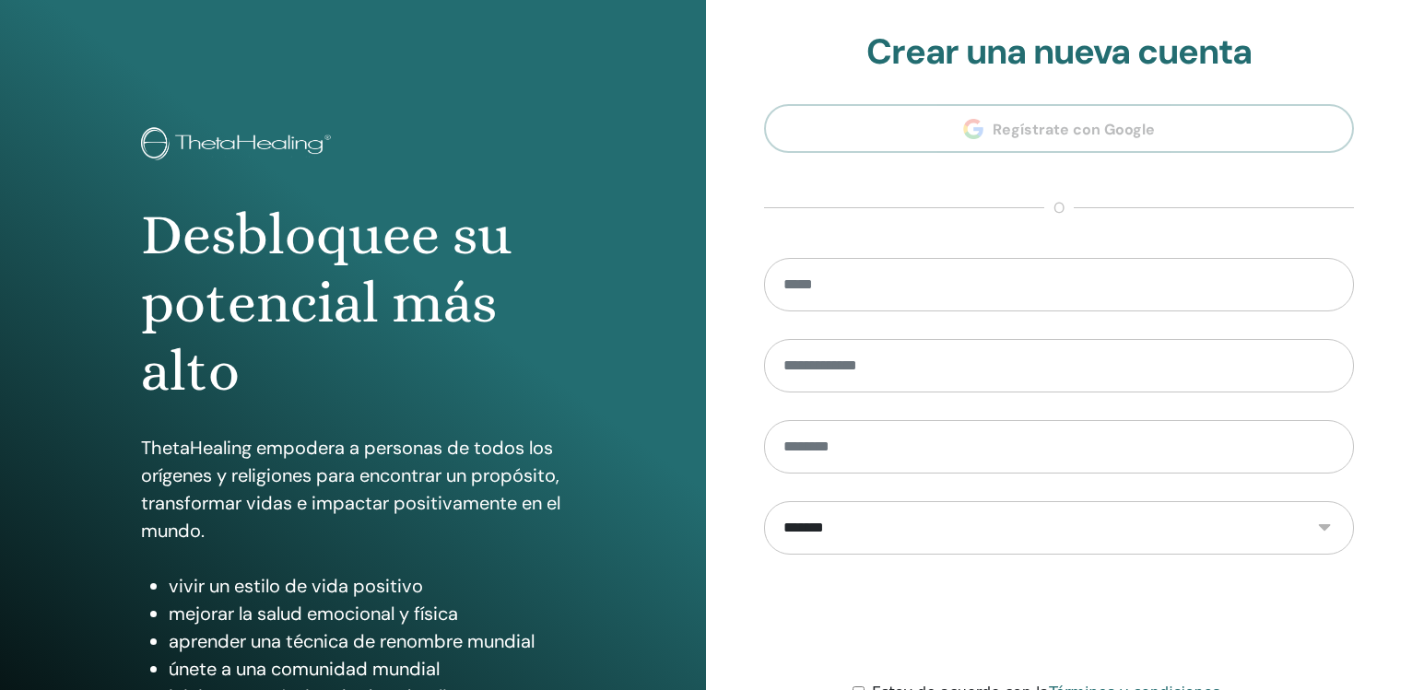 The width and height of the screenshot is (1412, 690). What do you see at coordinates (367, 586) in the screenshot?
I see `li: vivir un estilo de vida positivo` at bounding box center [367, 586].